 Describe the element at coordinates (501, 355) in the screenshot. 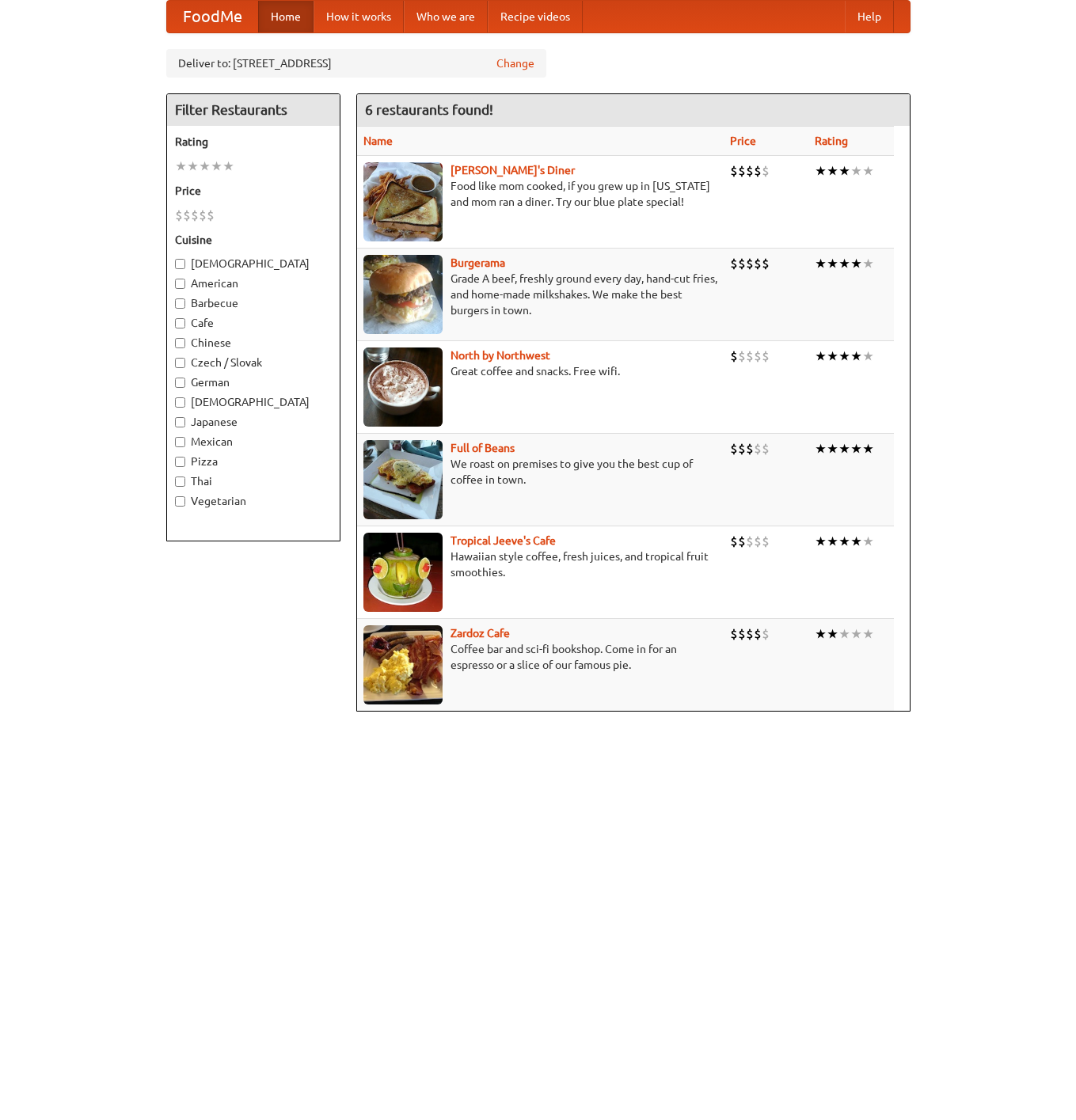

I see `a: North by Northwest` at that location.